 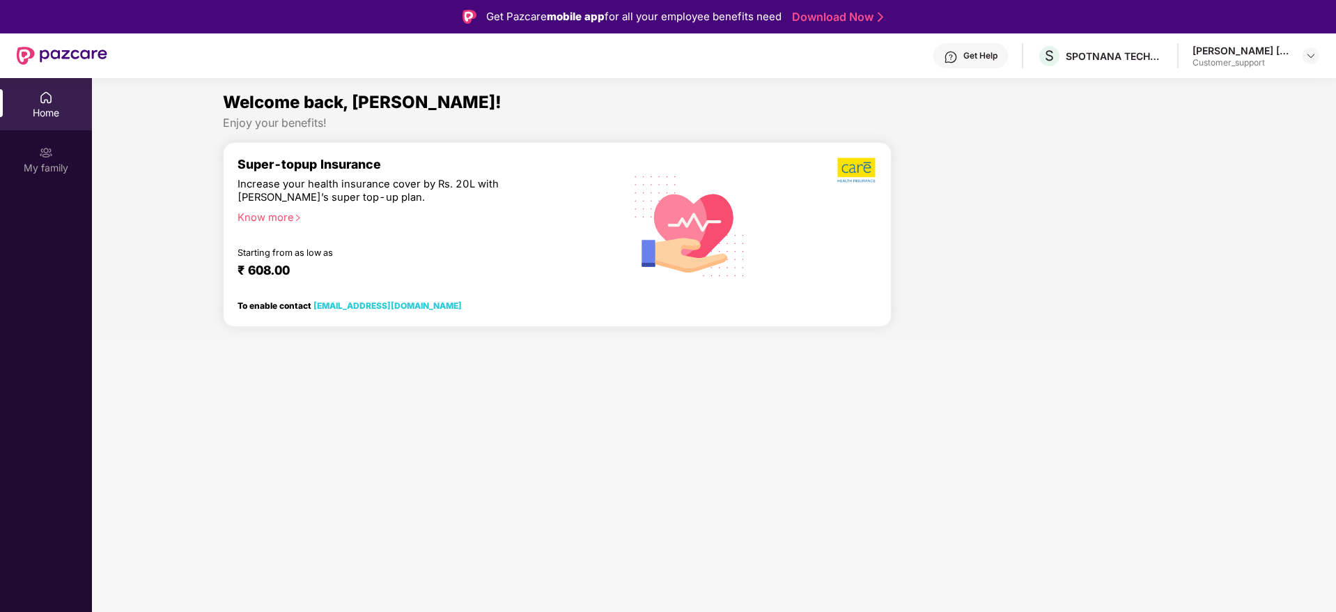 What do you see at coordinates (1311, 56) in the screenshot?
I see `img: svg+xml;base64,PHN2ZyBpZD0iRHJvcGRvd24tMzJ4MzIiIHhtbG5zPSJodHRwOi8vd3d3LnczLm9yZy8yMDAwL3N2ZyIgd2...` at bounding box center [1311, 56].